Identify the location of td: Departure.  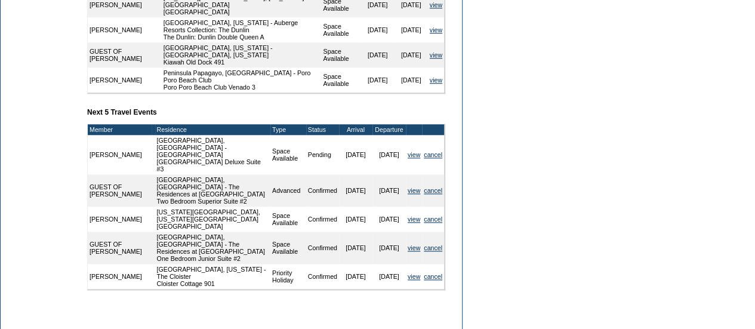
(389, 130).